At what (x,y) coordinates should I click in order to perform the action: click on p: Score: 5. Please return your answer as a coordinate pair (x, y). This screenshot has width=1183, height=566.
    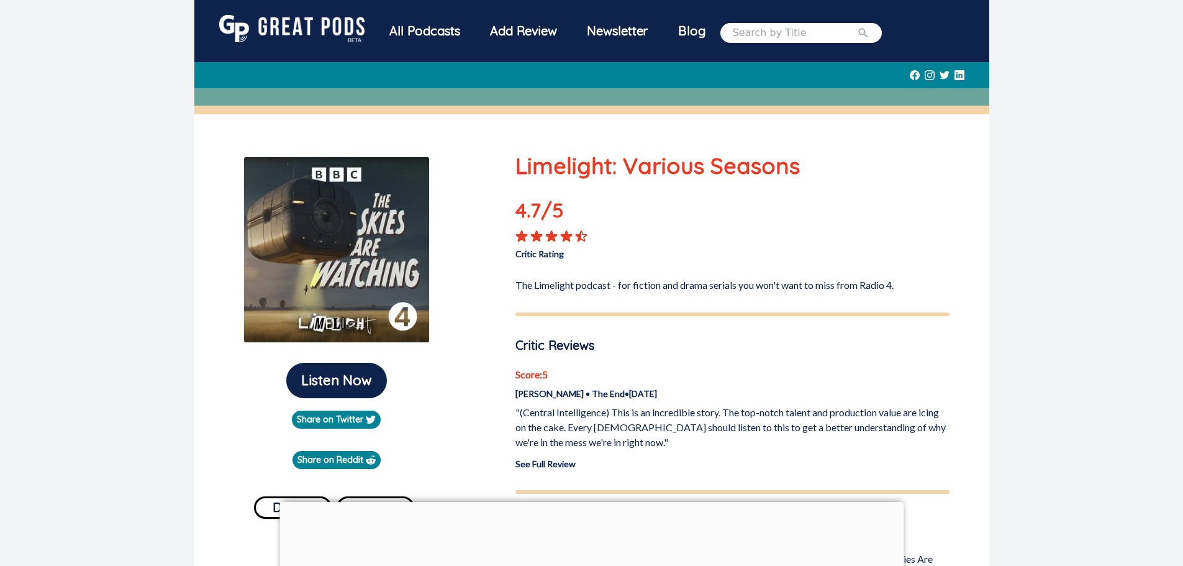
    Looking at the image, I should click on (732, 375).